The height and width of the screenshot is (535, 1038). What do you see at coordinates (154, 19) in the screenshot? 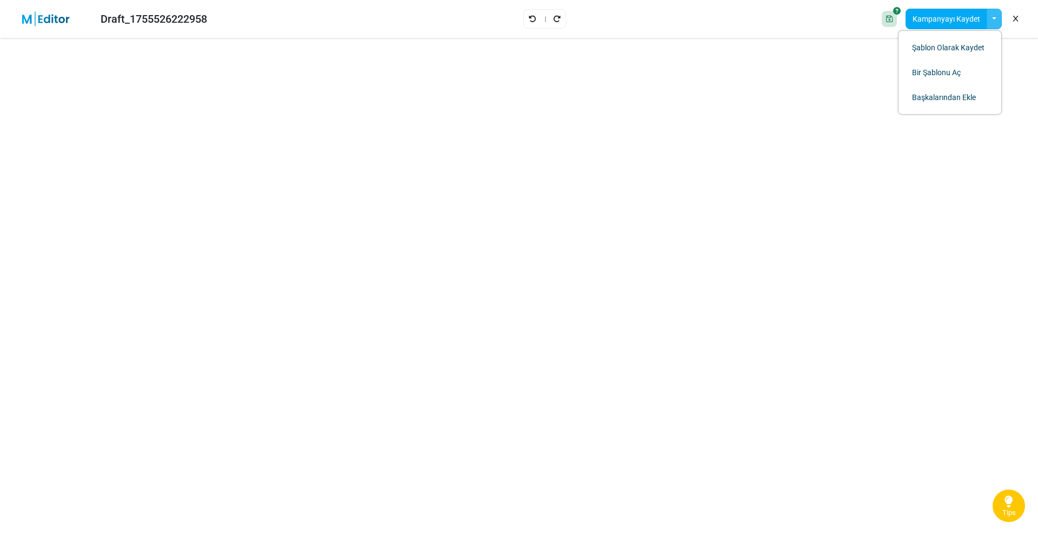
I see `div: Draft_1755526222958` at bounding box center [154, 19].